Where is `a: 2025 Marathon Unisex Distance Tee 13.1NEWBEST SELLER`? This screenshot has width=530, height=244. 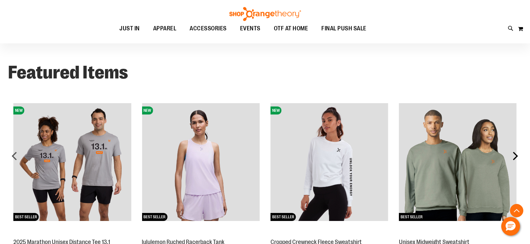
a: 2025 Marathon Unisex Distance Tee 13.1NEWBEST SELLER is located at coordinates (72, 234).